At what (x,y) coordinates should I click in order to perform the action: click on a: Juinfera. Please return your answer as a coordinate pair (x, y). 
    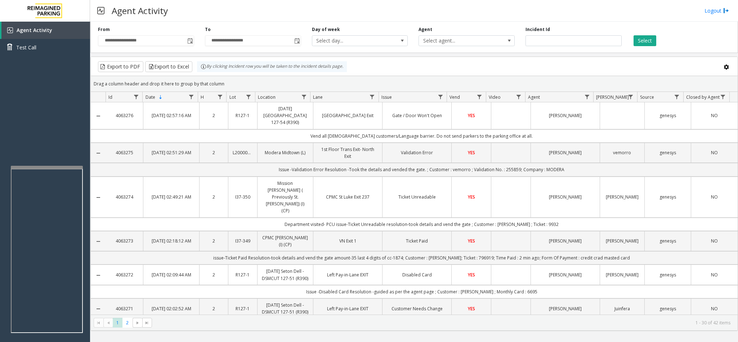
    Looking at the image, I should click on (622, 308).